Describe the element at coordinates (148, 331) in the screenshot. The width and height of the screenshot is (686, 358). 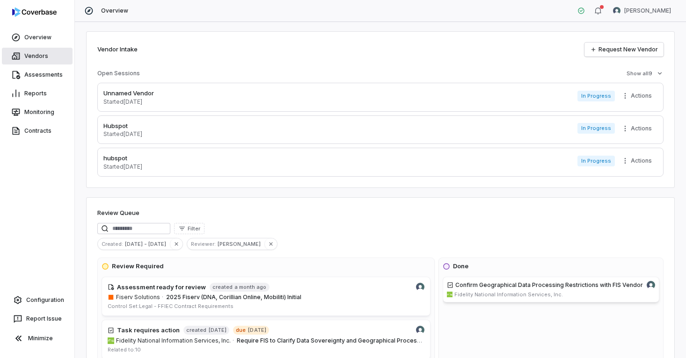
I see `h4: Task requires action` at that location.